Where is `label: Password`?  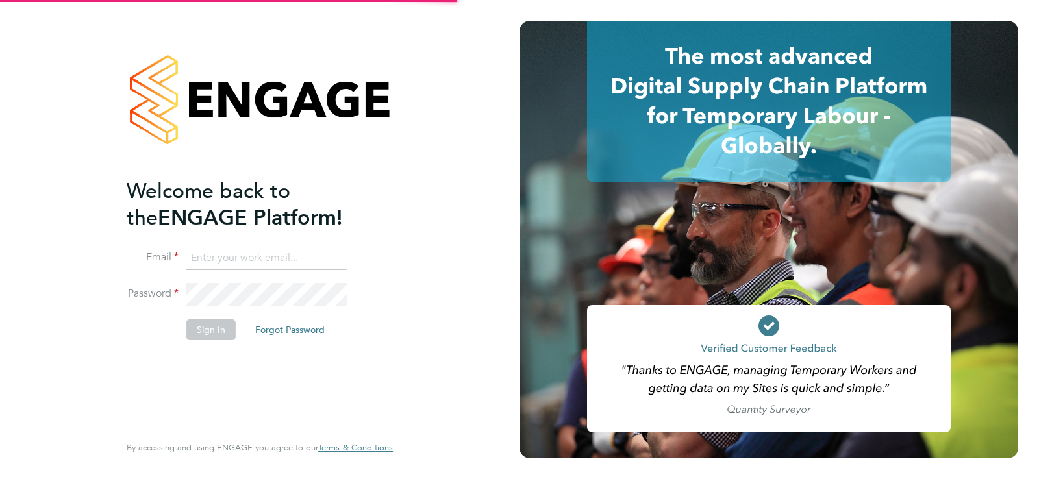 label: Password is located at coordinates (153, 293).